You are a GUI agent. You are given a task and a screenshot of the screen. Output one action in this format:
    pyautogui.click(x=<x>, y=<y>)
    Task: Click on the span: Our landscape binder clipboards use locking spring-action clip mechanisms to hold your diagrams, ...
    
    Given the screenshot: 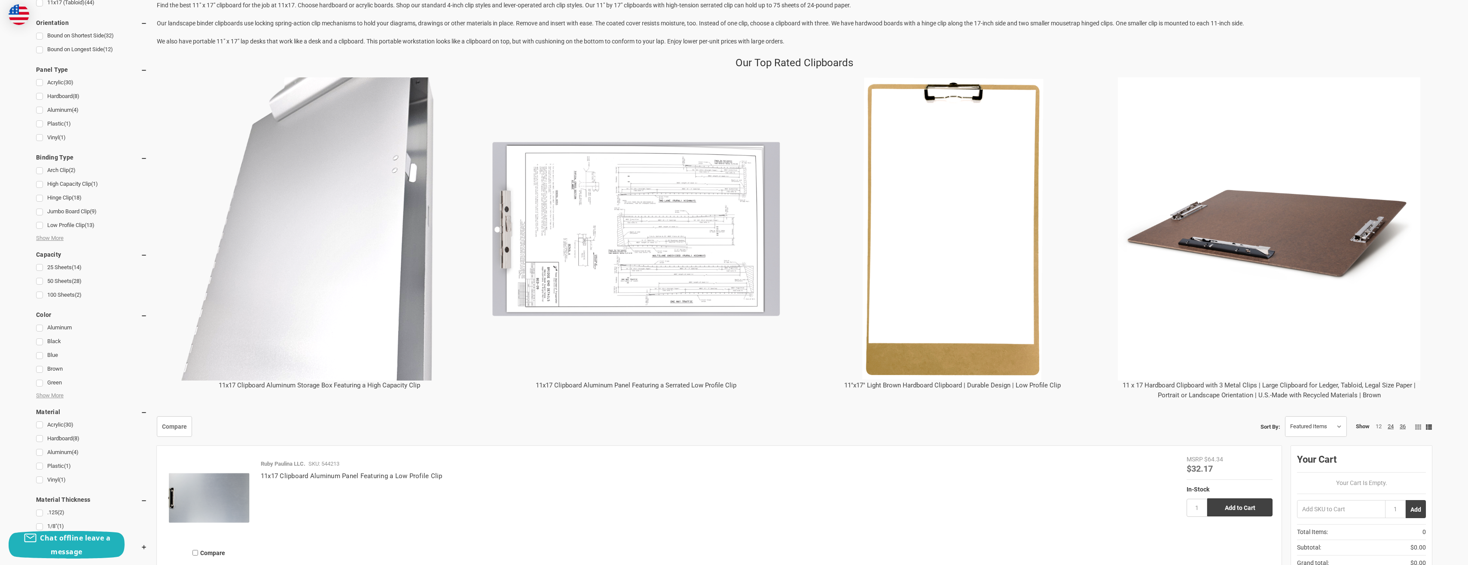 What is the action you would take?
    pyautogui.click(x=700, y=23)
    